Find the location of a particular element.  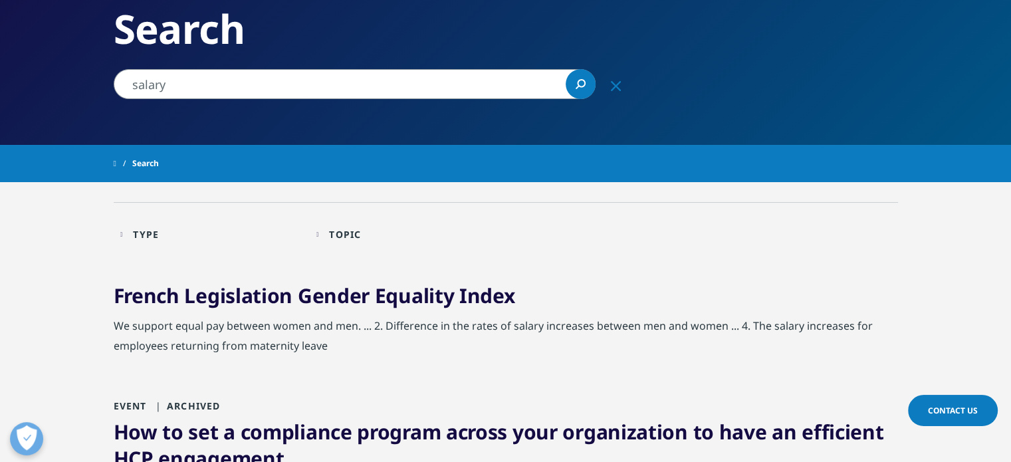

a: Contact Us is located at coordinates (953, 410).